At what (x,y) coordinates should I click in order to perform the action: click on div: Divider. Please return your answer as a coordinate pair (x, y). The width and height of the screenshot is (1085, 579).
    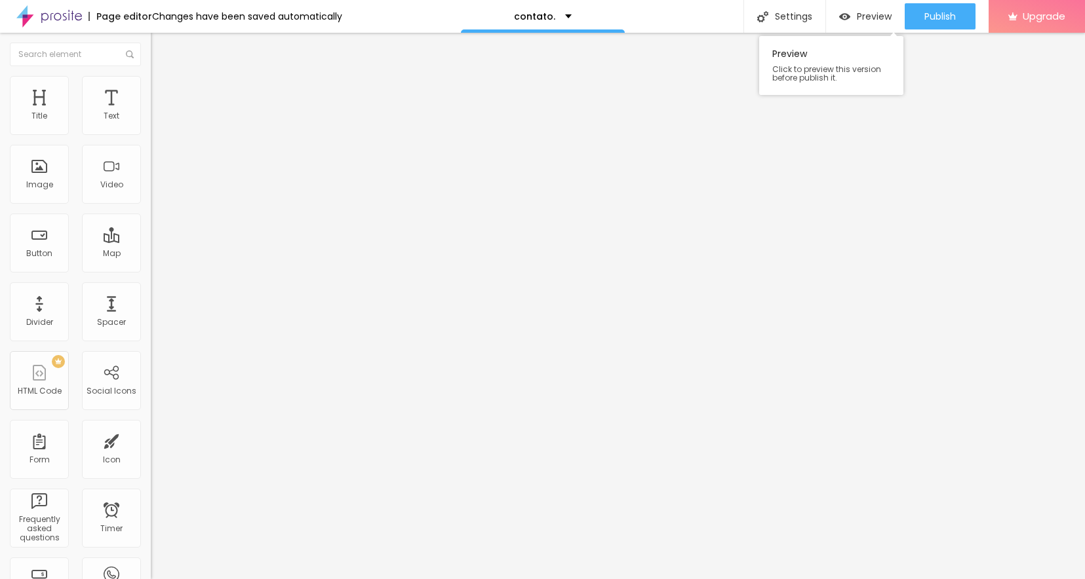
    Looking at the image, I should click on (39, 323).